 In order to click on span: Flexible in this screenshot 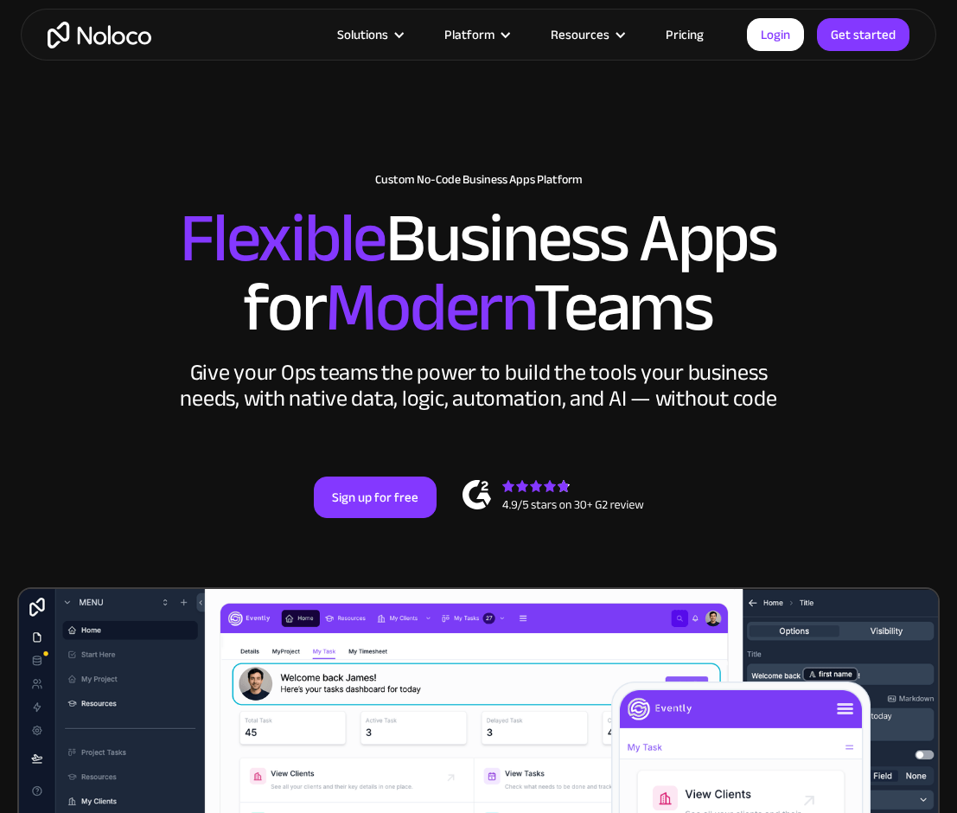, I will do `click(283, 238)`.